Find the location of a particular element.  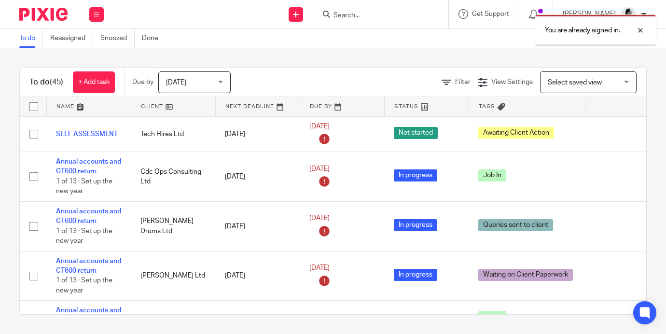

p: You are already signed in. is located at coordinates (583, 30).